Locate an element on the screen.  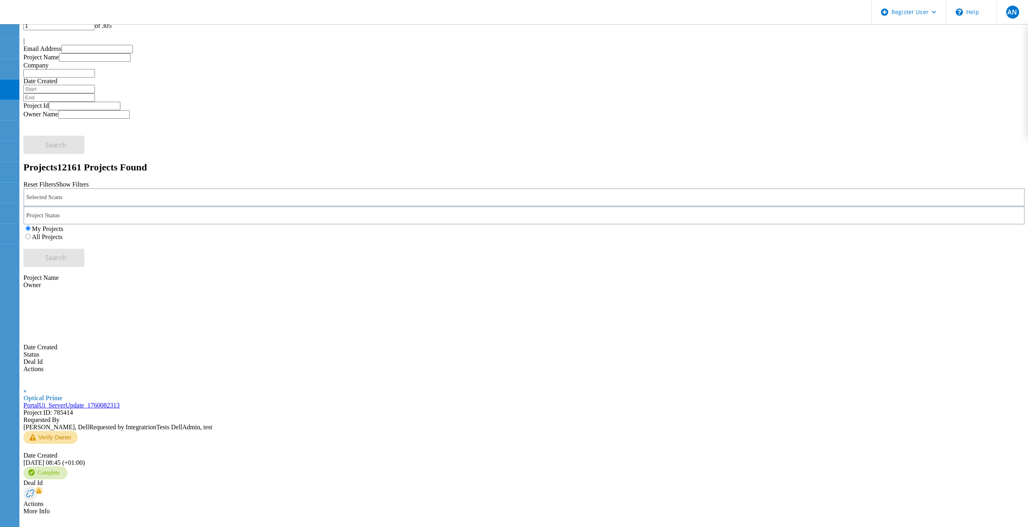
b: Projects is located at coordinates (40, 167).